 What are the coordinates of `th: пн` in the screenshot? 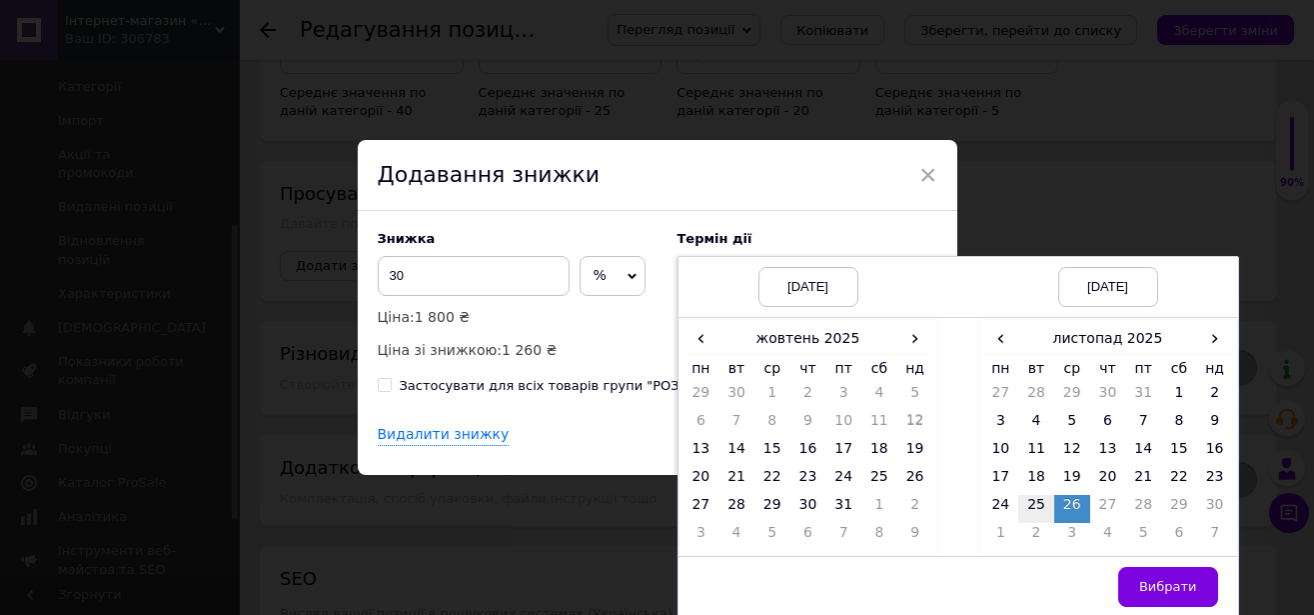 It's located at (1001, 368).